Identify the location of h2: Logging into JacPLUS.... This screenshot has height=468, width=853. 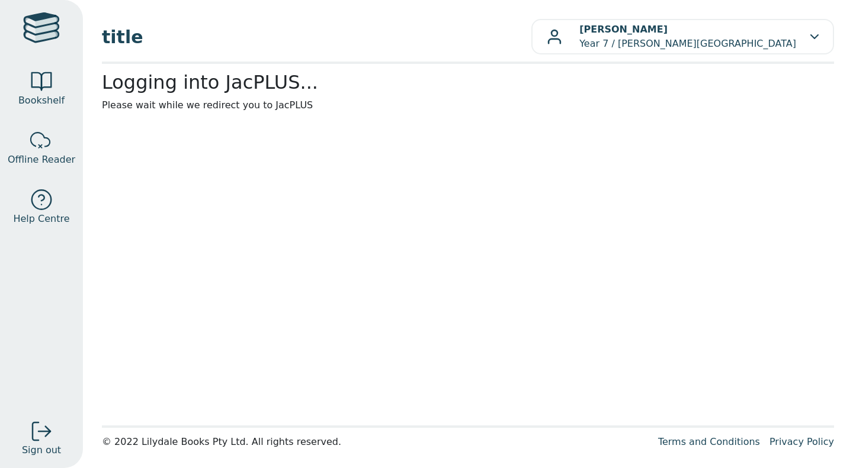
(468, 82).